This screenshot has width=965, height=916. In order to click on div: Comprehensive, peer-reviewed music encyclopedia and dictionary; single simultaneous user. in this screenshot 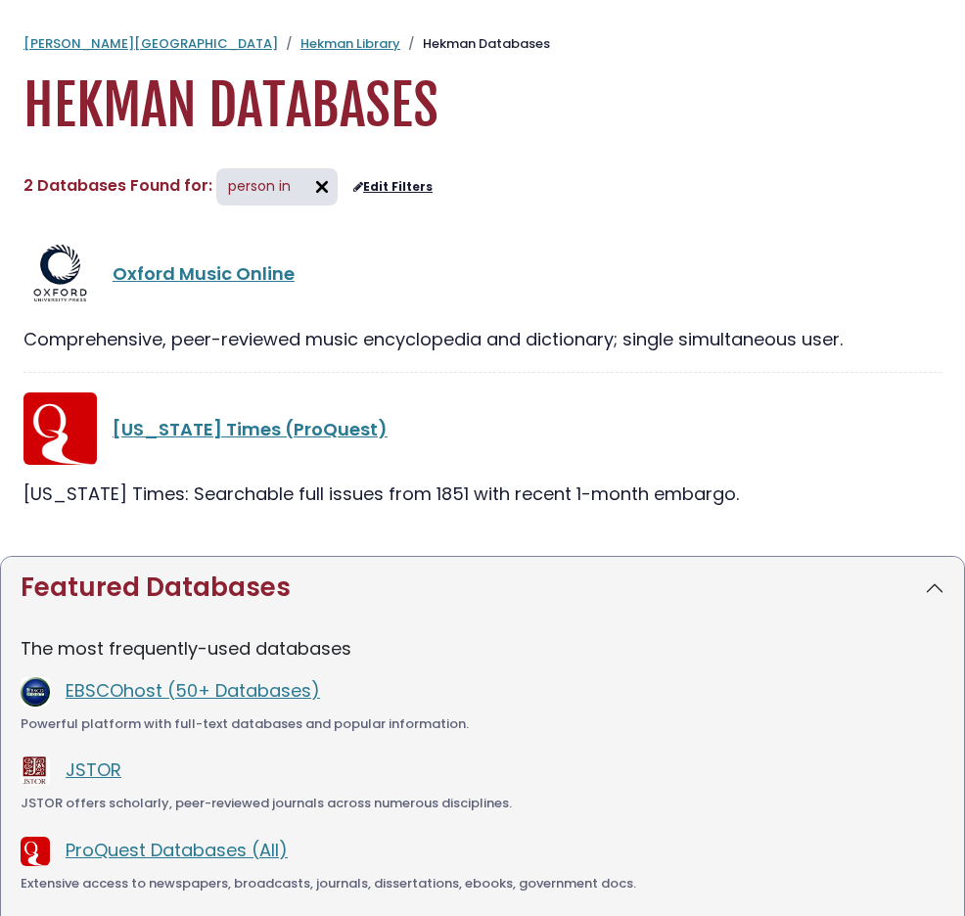, I will do `click(483, 339)`.